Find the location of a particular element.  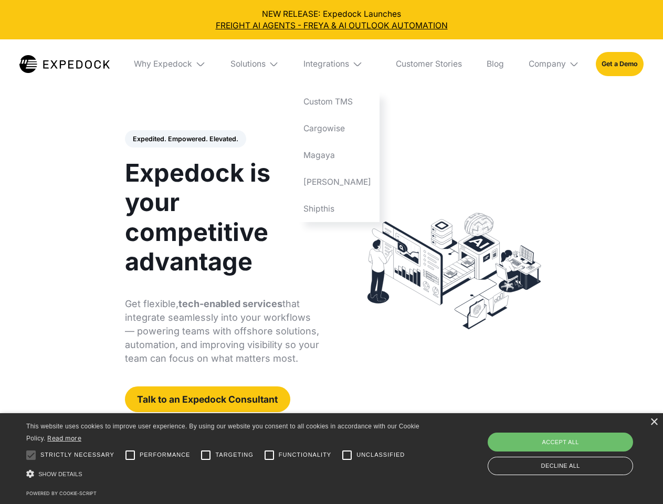

a: Blog is located at coordinates (495, 64).